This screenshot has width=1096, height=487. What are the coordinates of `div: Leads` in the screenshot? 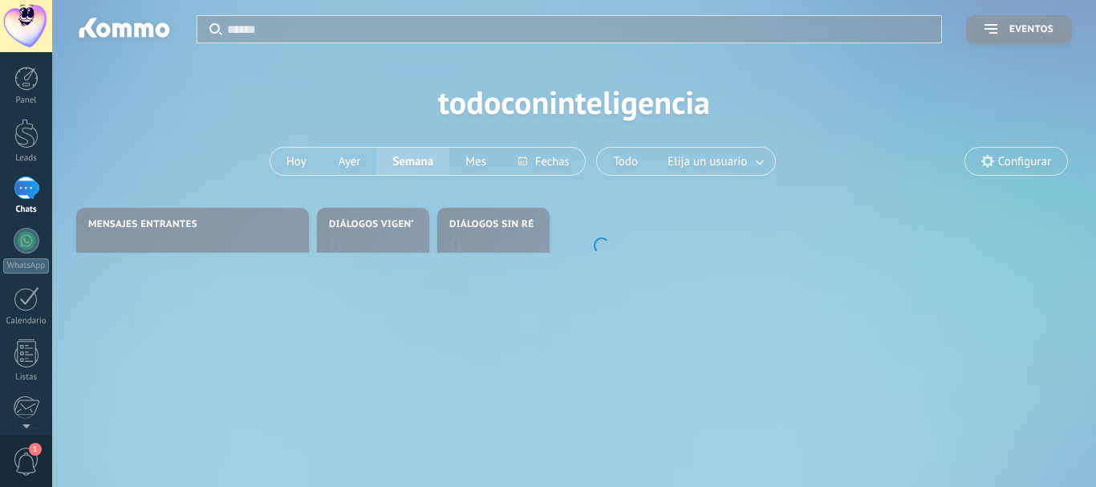 It's located at (26, 158).